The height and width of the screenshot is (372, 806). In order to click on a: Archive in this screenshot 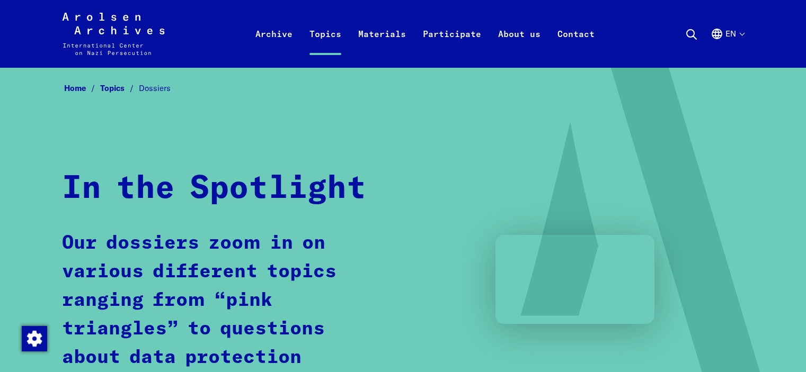, I will do `click(274, 47)`.